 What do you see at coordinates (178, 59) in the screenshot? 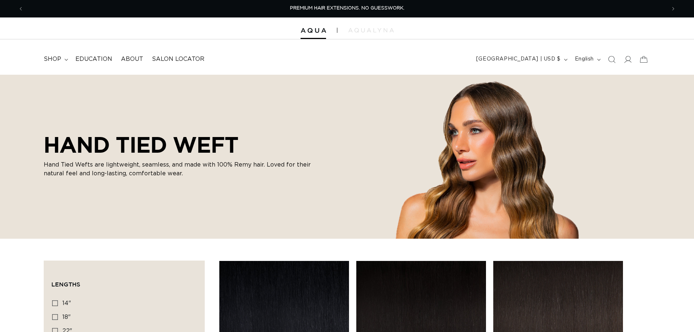
I see `span: Salon Locator` at bounding box center [178, 59].